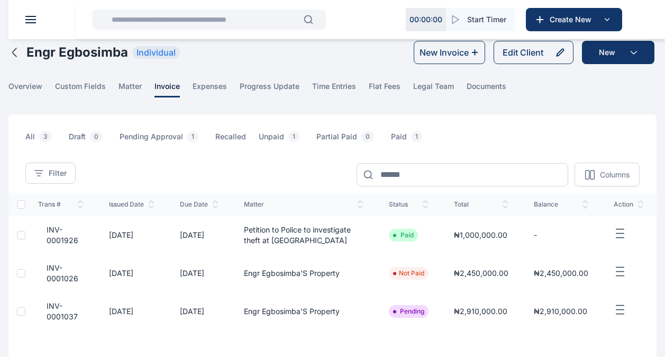 The image size is (665, 357). What do you see at coordinates (210, 89) in the screenshot?
I see `span: expenses` at bounding box center [210, 89].